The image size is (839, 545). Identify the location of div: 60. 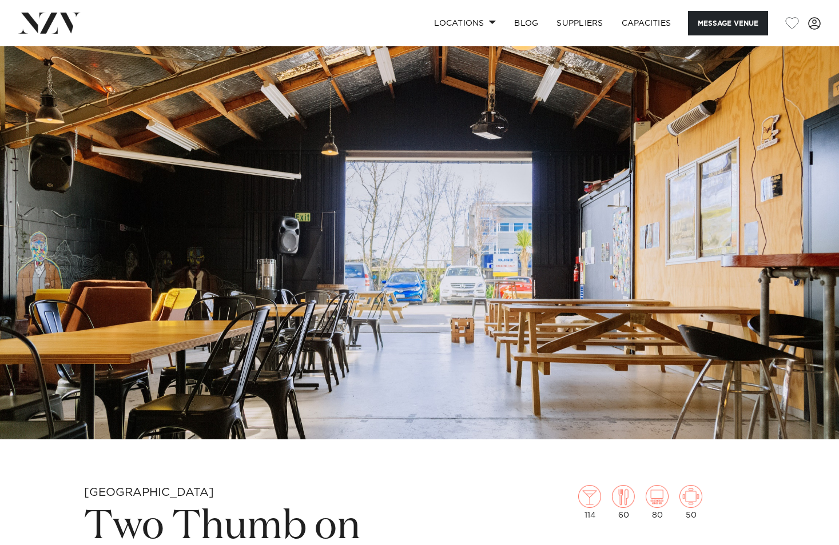
(623, 503).